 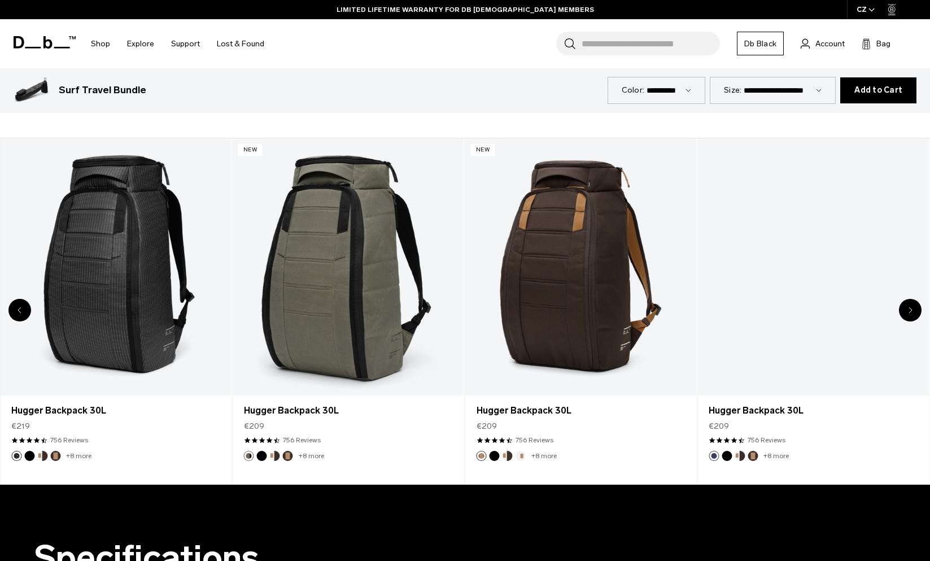 What do you see at coordinates (876, 43) in the screenshot?
I see `button: Bag` at bounding box center [876, 43].